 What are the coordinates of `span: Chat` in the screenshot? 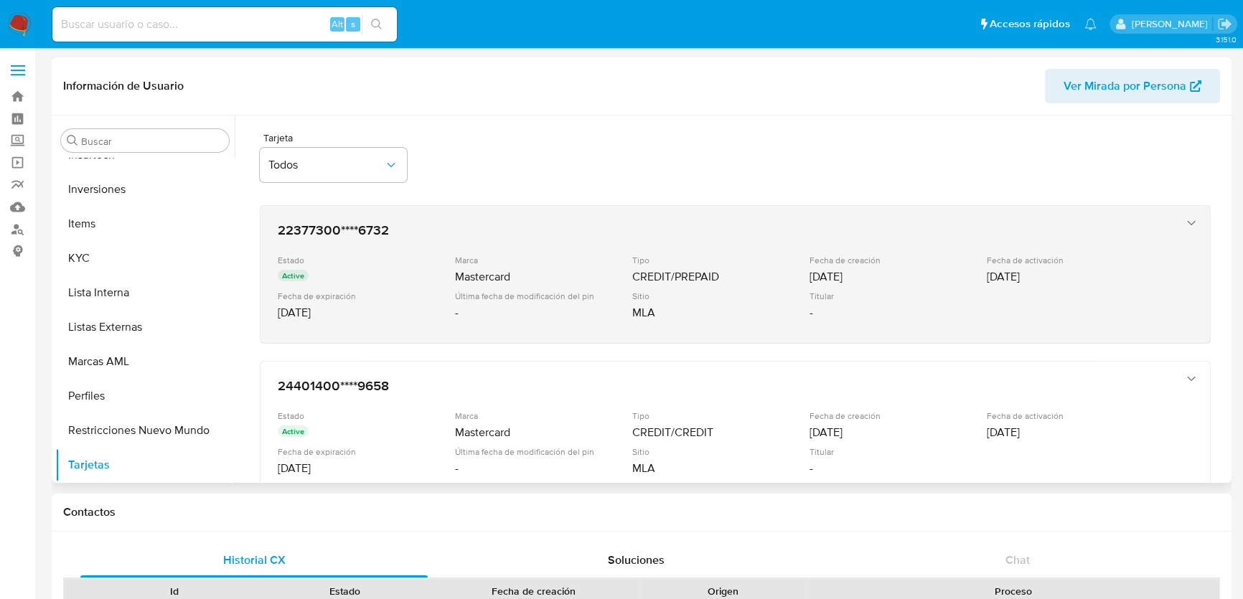 It's located at (1018, 560).